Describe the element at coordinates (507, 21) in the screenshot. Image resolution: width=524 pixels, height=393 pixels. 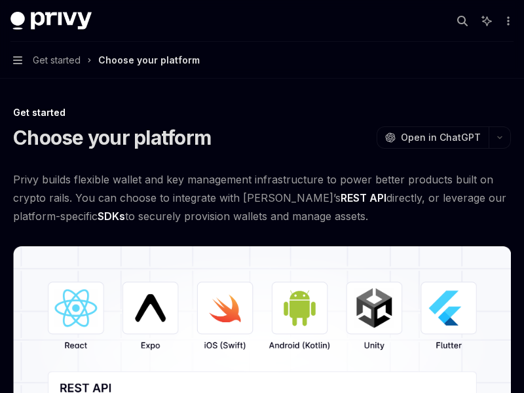
I see `button: More actions` at that location.